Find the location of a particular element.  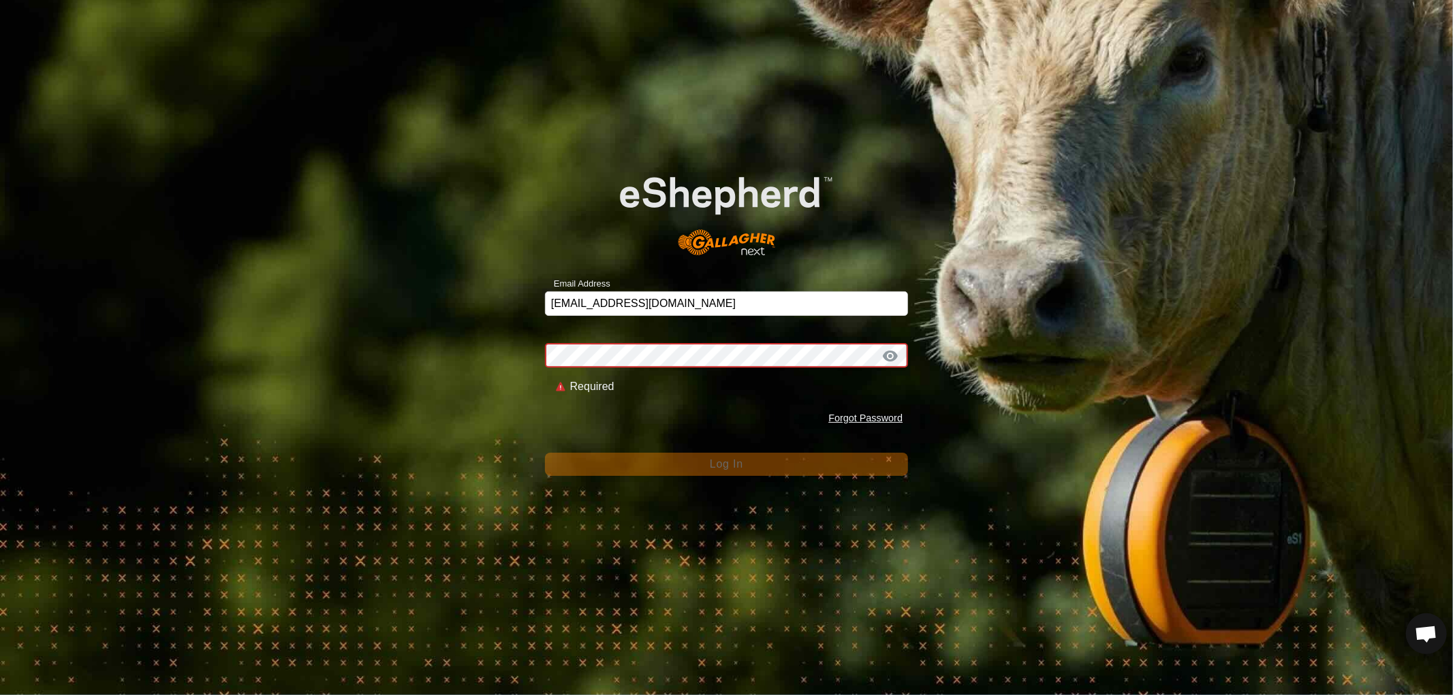

img: E-shepherd Logo is located at coordinates (726, 208).